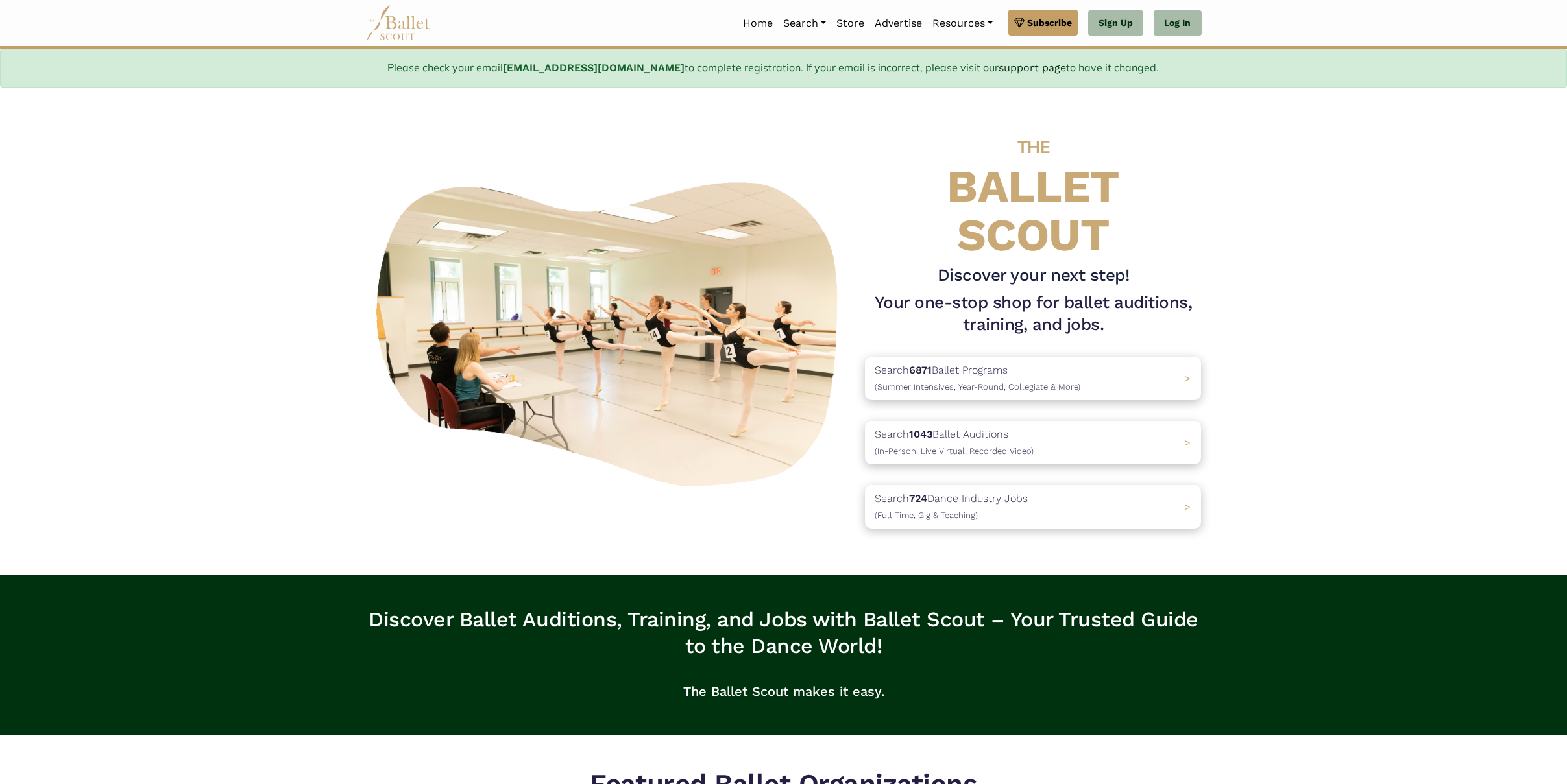 The width and height of the screenshot is (1567, 784). I want to click on h3: Discover your next step!, so click(1033, 276).